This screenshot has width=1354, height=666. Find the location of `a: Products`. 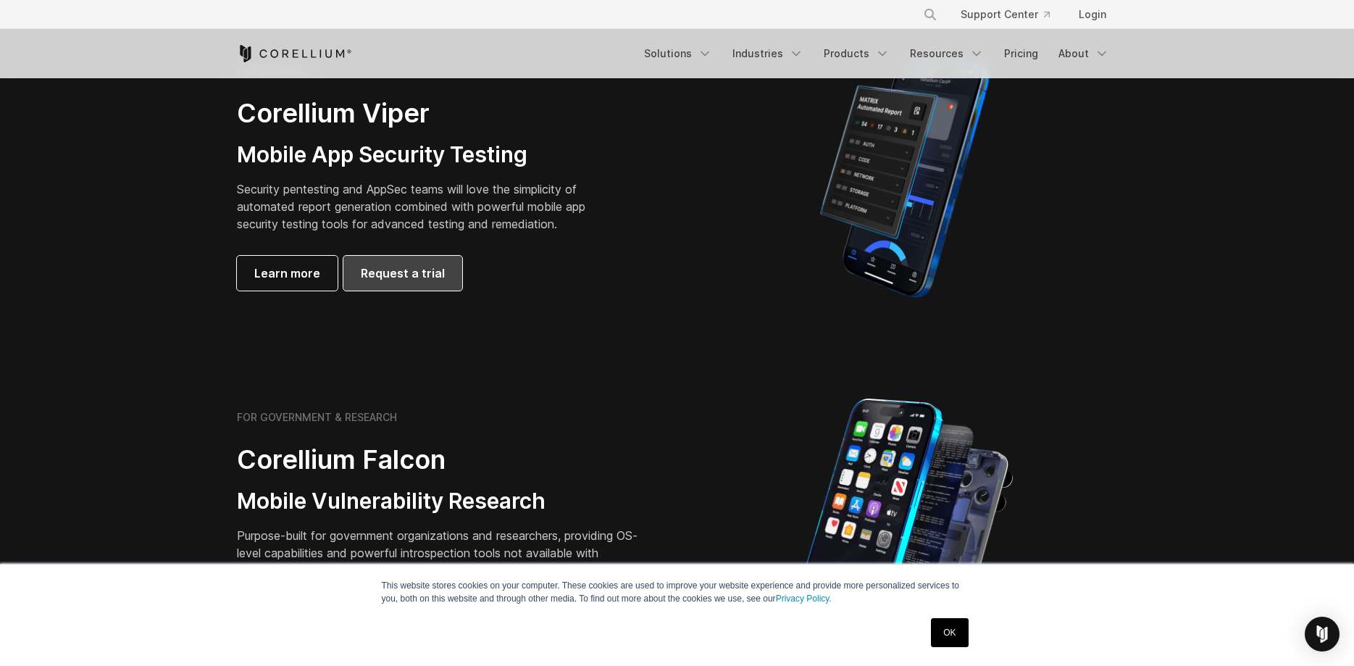

a: Products is located at coordinates (856, 54).